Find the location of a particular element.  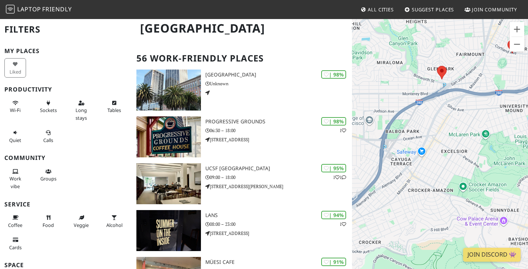

span: All Cities is located at coordinates (380, 10).